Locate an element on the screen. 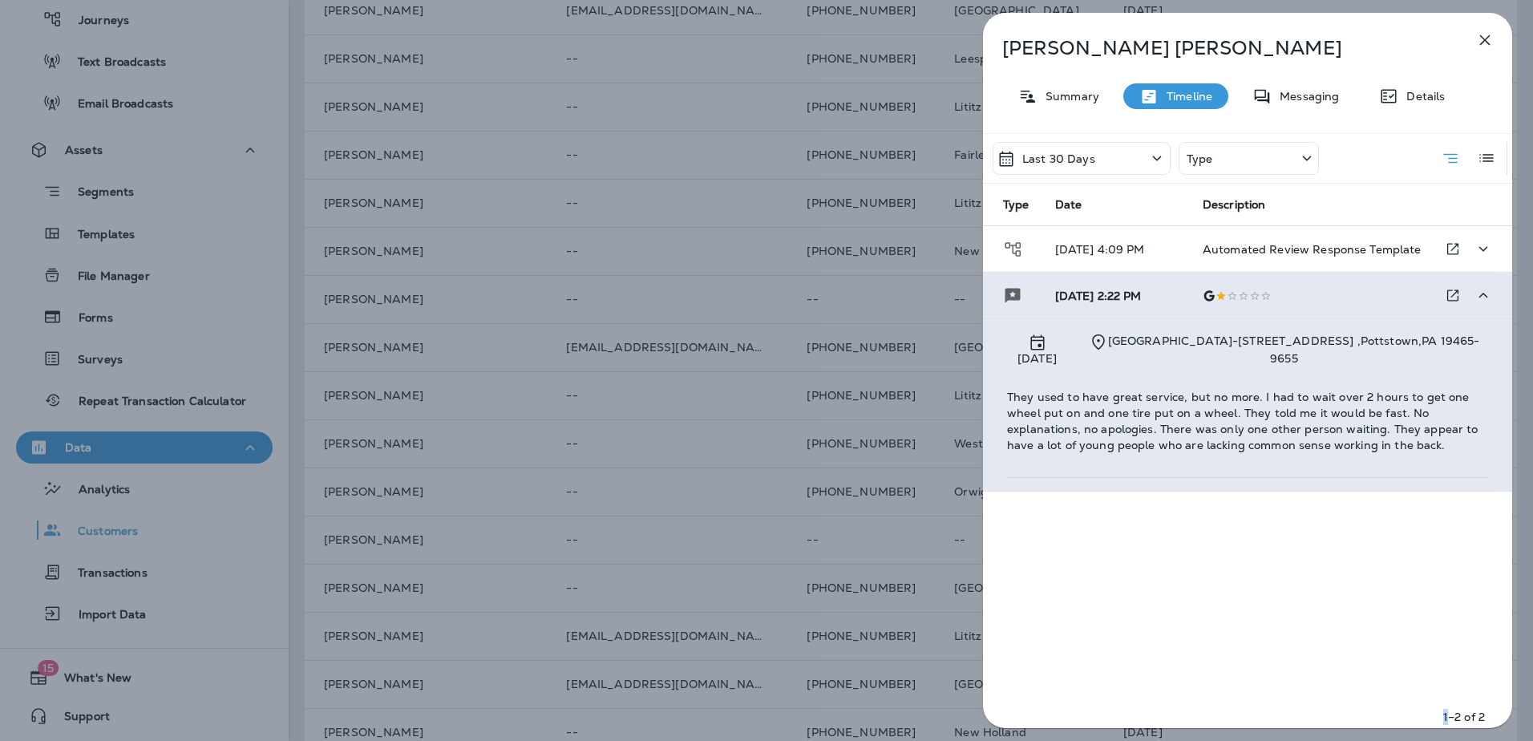  button: Go to Journey is located at coordinates (1453, 249).